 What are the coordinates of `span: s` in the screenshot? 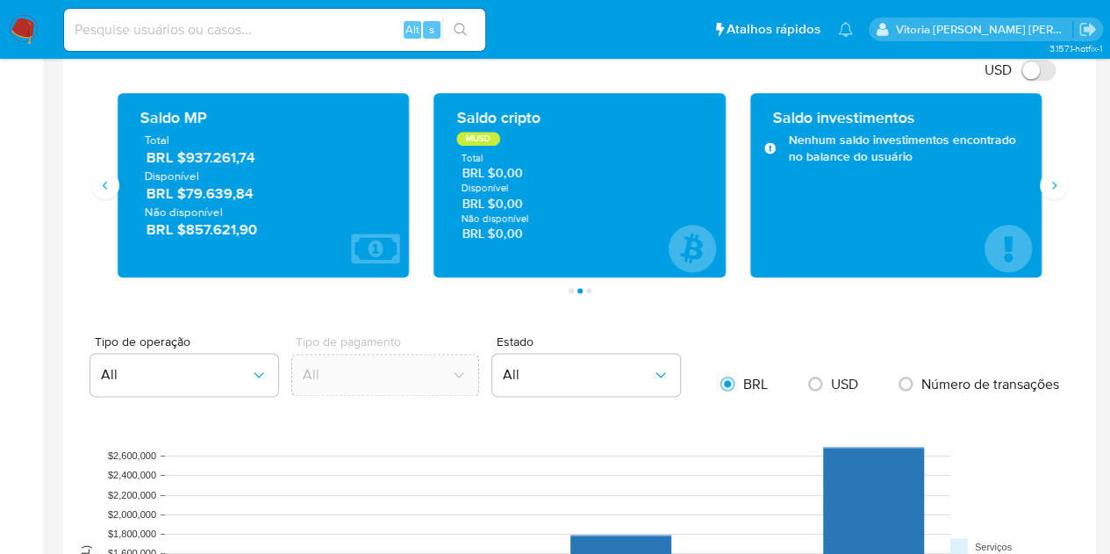 It's located at (432, 29).